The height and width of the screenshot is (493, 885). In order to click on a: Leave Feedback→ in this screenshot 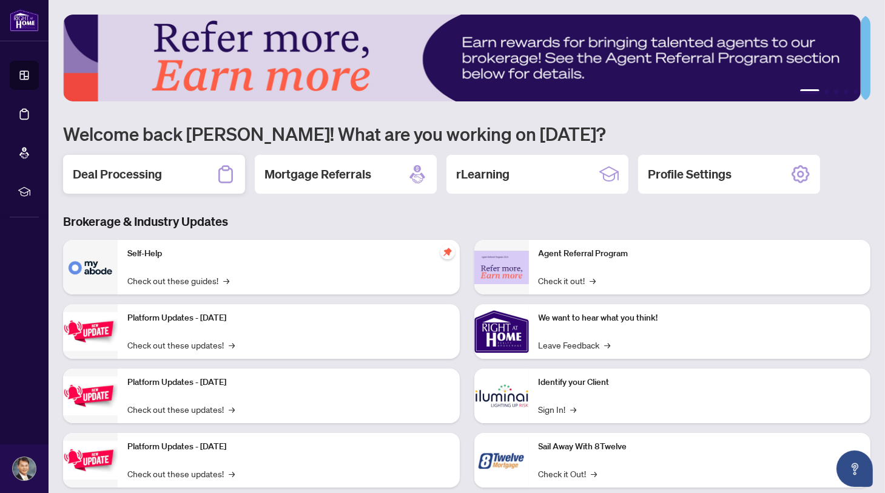, I will do `click(575, 345)`.